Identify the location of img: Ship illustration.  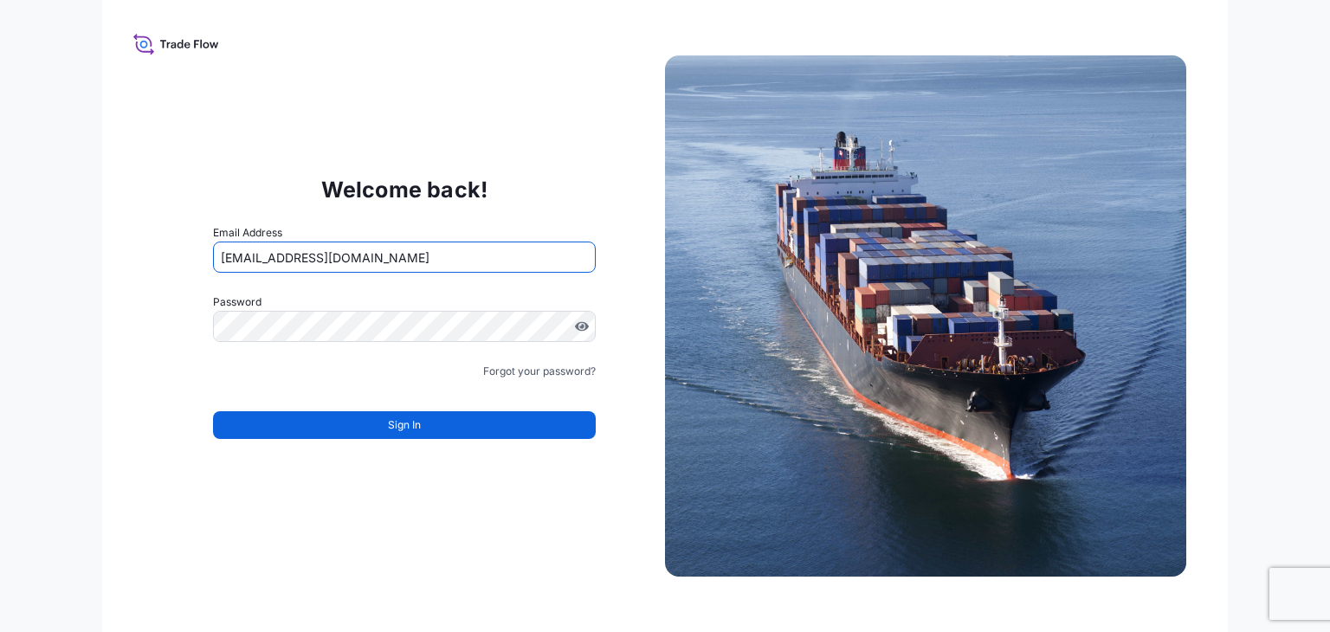
(926, 316).